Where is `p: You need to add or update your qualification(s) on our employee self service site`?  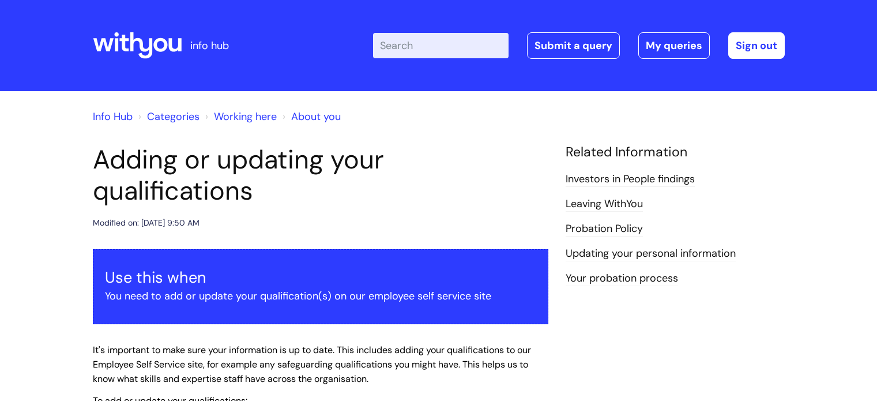
p: You need to add or update your qualification(s) on our employee self service site is located at coordinates (320, 296).